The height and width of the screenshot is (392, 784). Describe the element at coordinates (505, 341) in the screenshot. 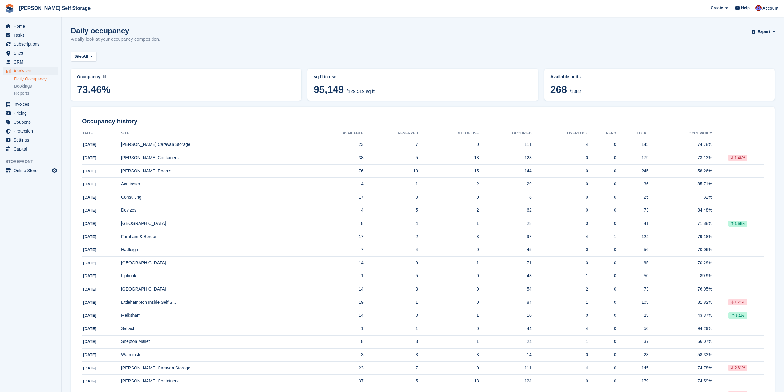

I see `div: 24` at that location.